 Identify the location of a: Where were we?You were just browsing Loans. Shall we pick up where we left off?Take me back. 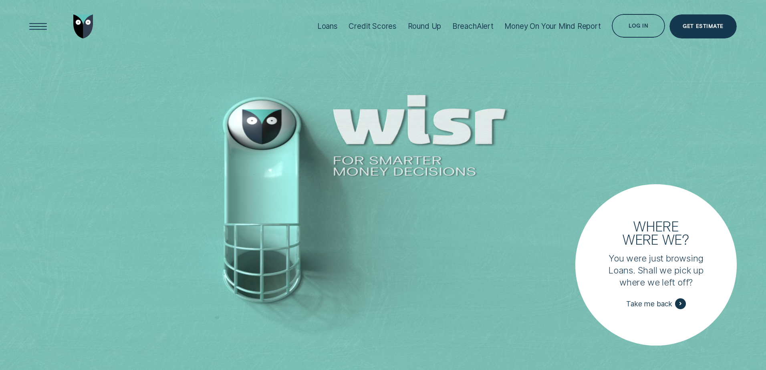
(656, 265).